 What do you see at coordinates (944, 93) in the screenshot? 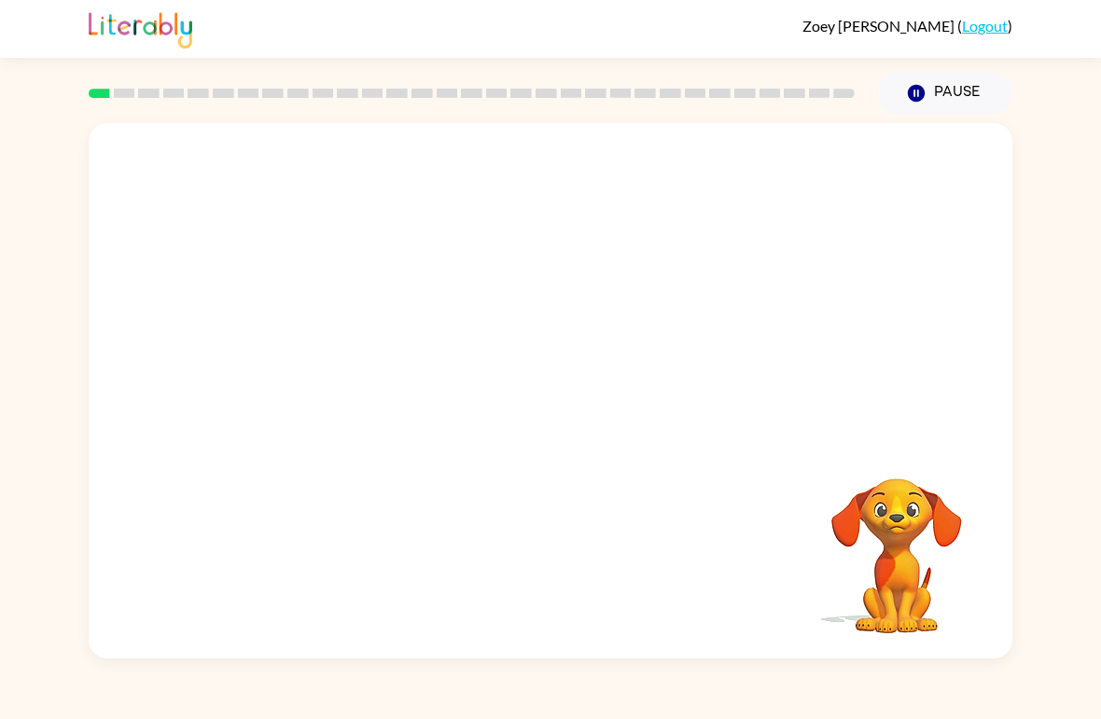
I see `button: Pause` at bounding box center [944, 93].